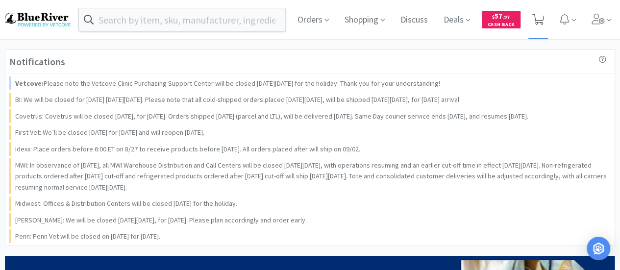 Image resolution: width=620 pixels, height=270 pixels. What do you see at coordinates (37, 62) in the screenshot?
I see `h3: Notifications` at bounding box center [37, 62].